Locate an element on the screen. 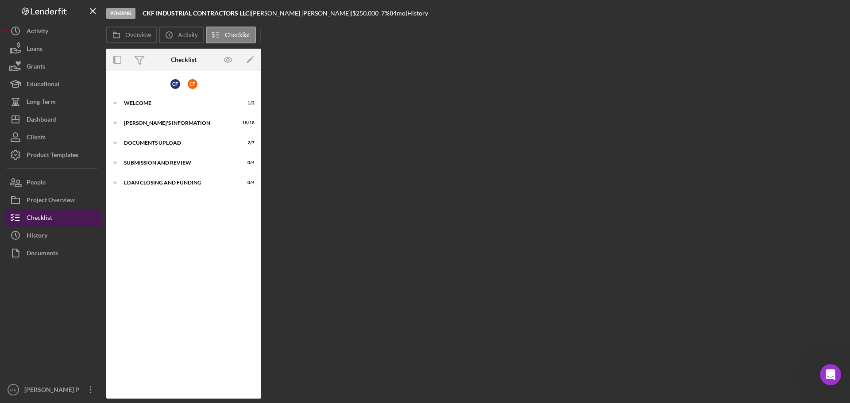  a: Clients is located at coordinates (53, 137).